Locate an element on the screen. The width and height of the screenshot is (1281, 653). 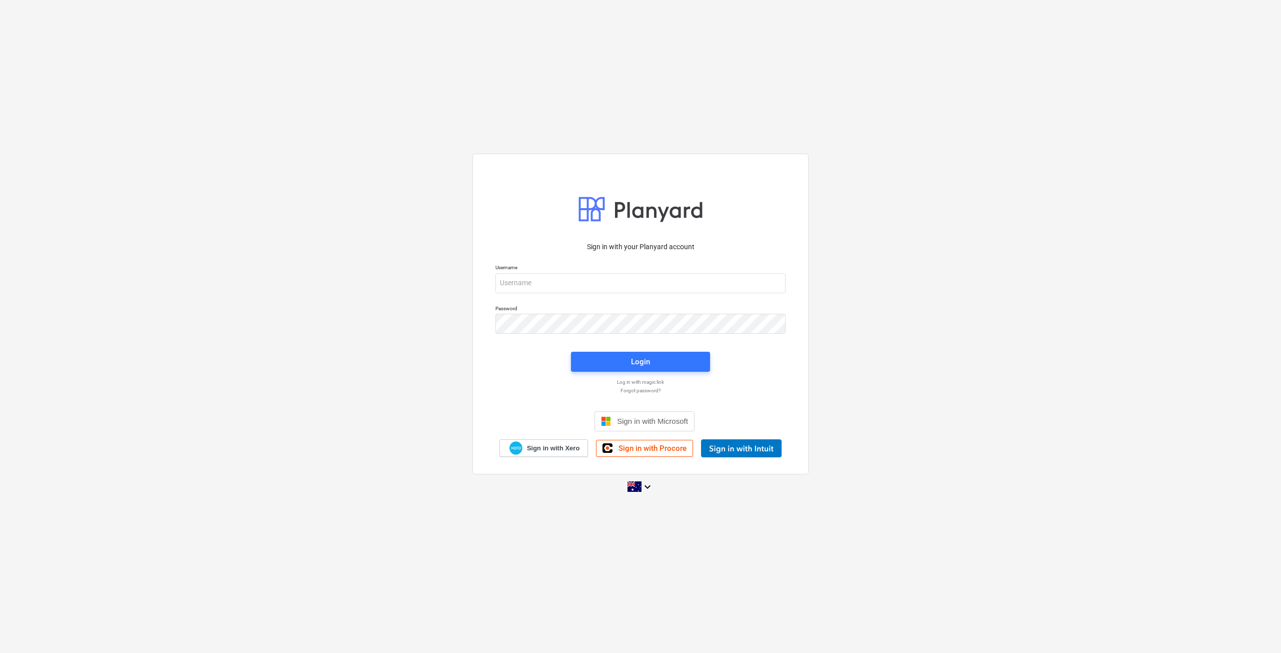
a: Sign in with Procore is located at coordinates (645, 448).